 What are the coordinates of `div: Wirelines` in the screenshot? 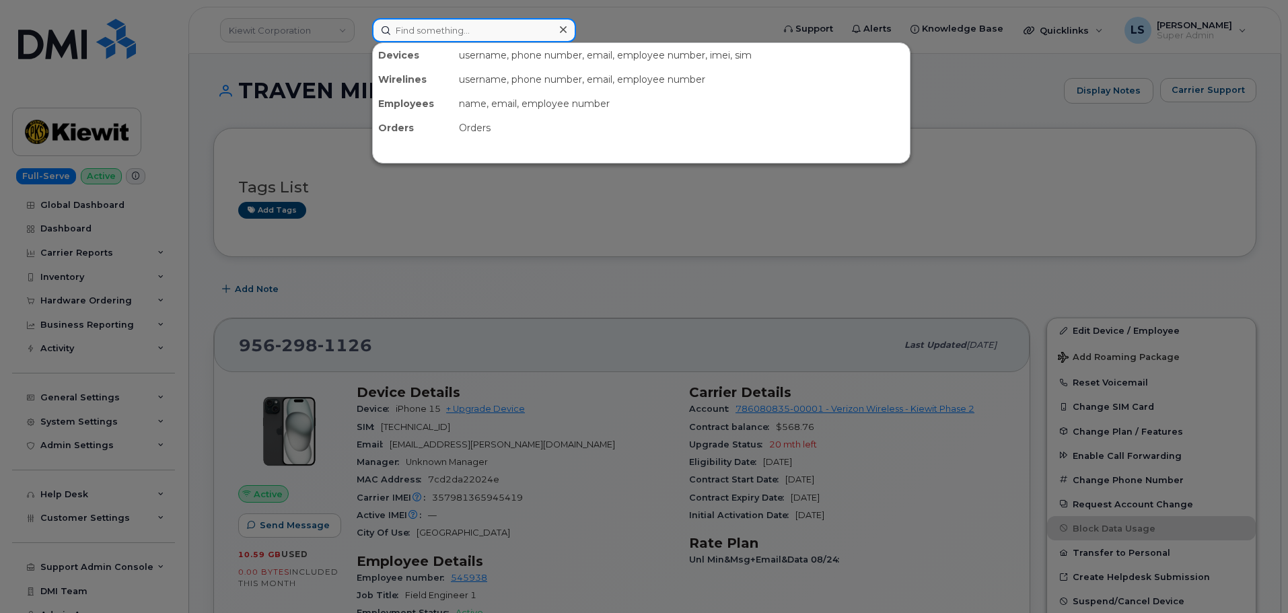 It's located at (413, 79).